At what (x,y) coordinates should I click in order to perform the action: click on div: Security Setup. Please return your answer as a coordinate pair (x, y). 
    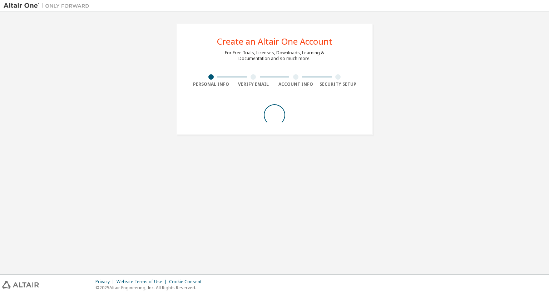
    Looking at the image, I should click on (338, 84).